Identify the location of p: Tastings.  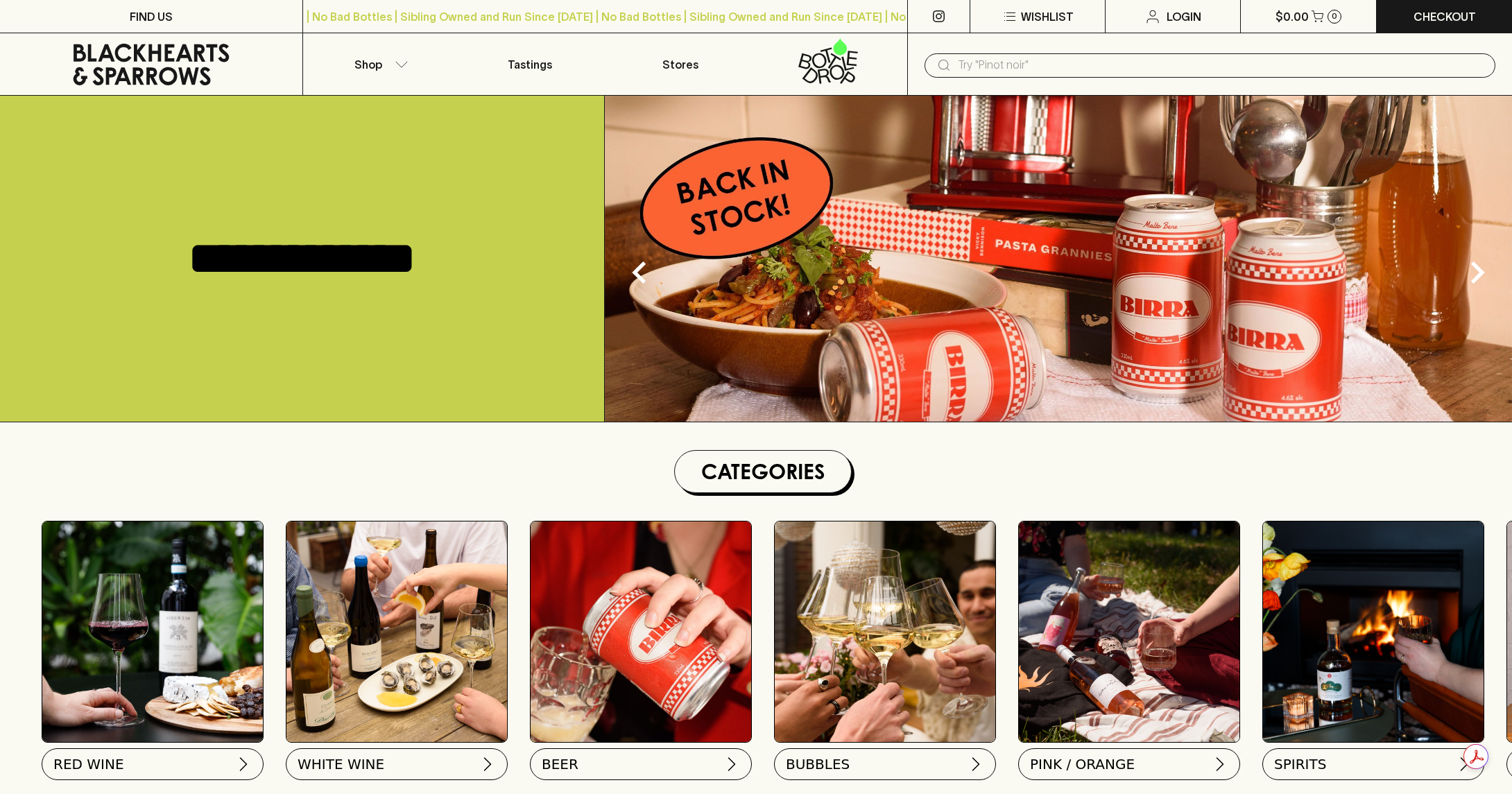
(529, 65).